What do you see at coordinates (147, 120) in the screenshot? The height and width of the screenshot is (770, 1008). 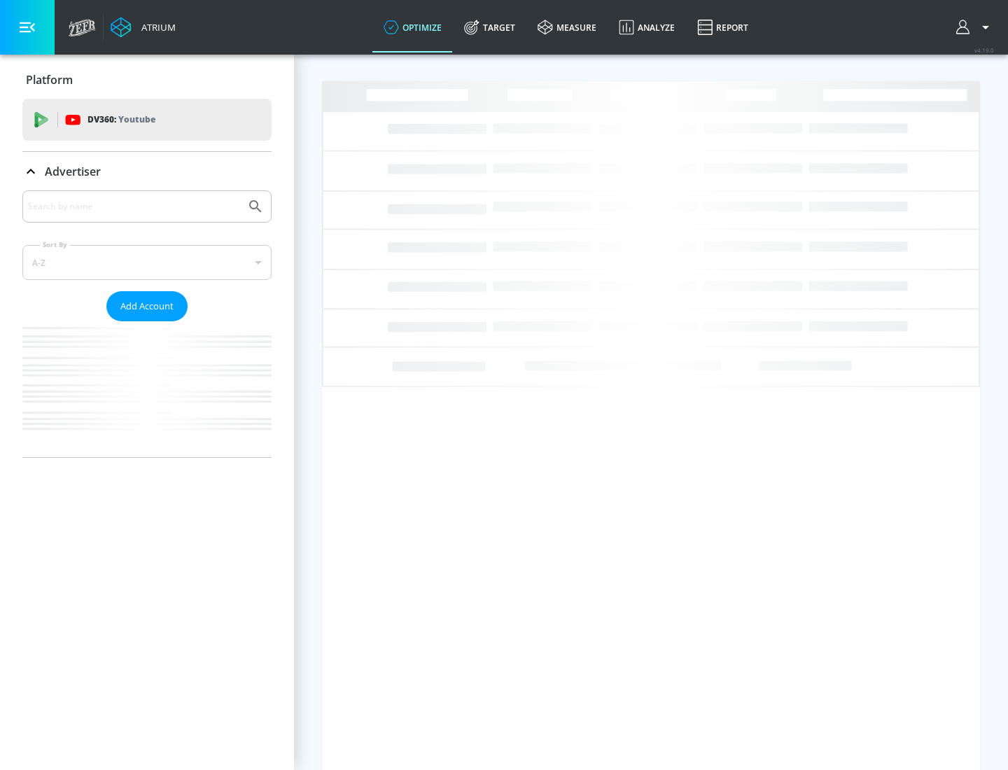 I see `div: DV360: Youtube` at bounding box center [147, 120].